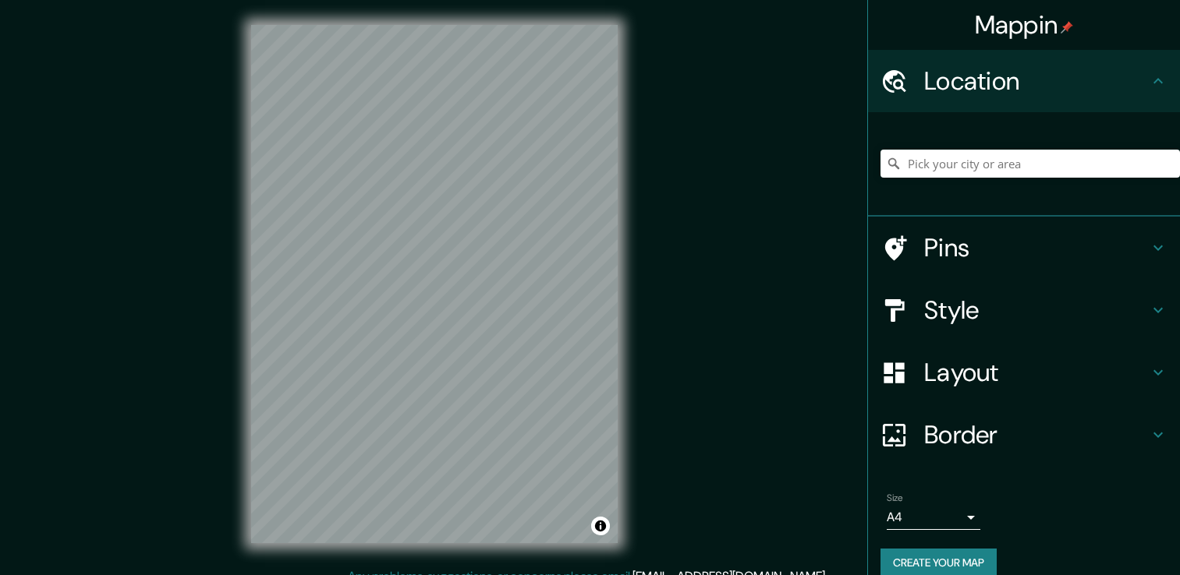  I want to click on h4: Mappin, so click(1024, 25).